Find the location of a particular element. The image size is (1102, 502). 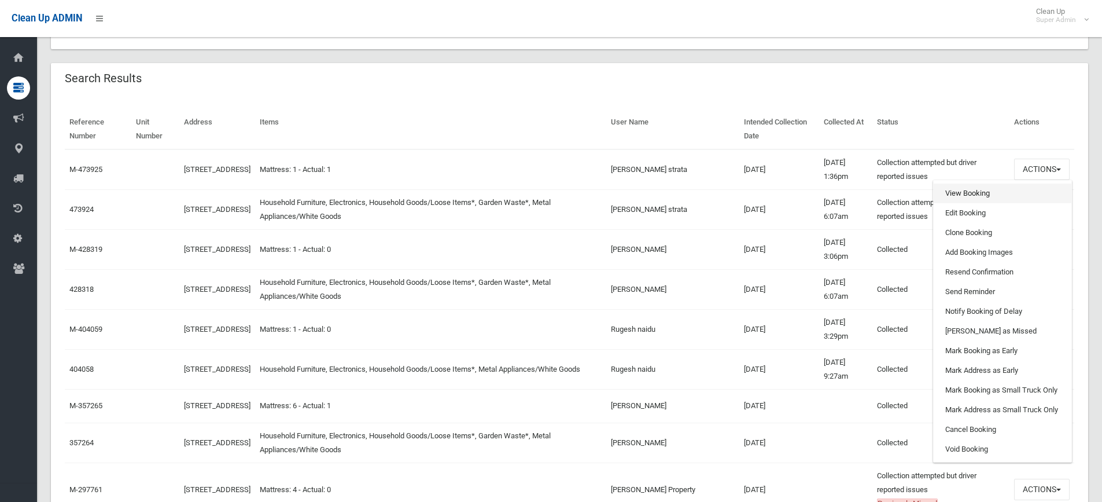

a: Mark Address as Early is located at coordinates (1003, 370).